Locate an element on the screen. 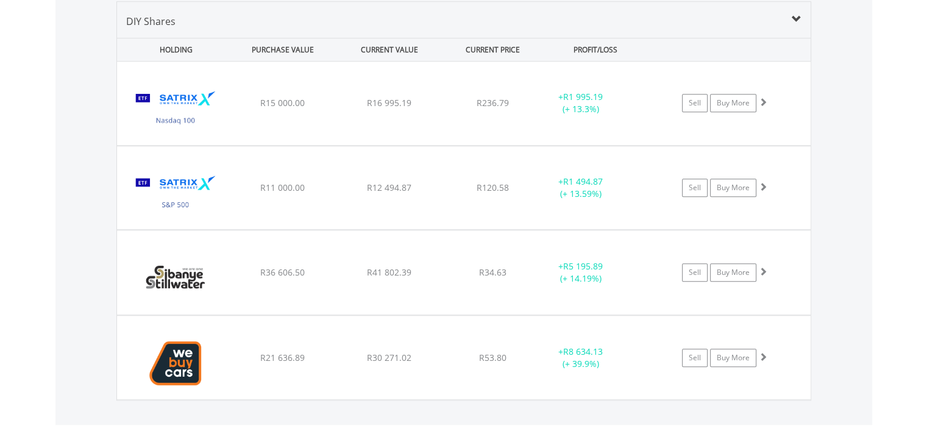 Image resolution: width=927 pixels, height=445 pixels. span: R5 195.89 is located at coordinates (582, 266).